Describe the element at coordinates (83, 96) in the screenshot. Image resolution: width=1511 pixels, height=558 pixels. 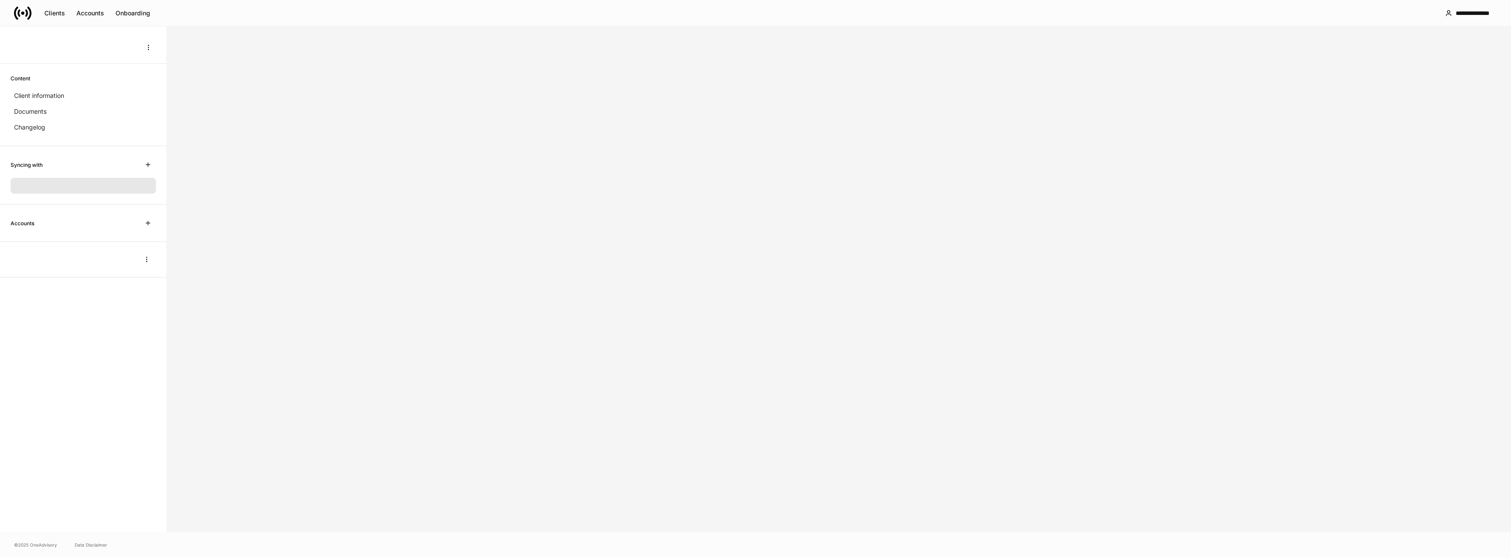
I see `a: Client information` at that location.